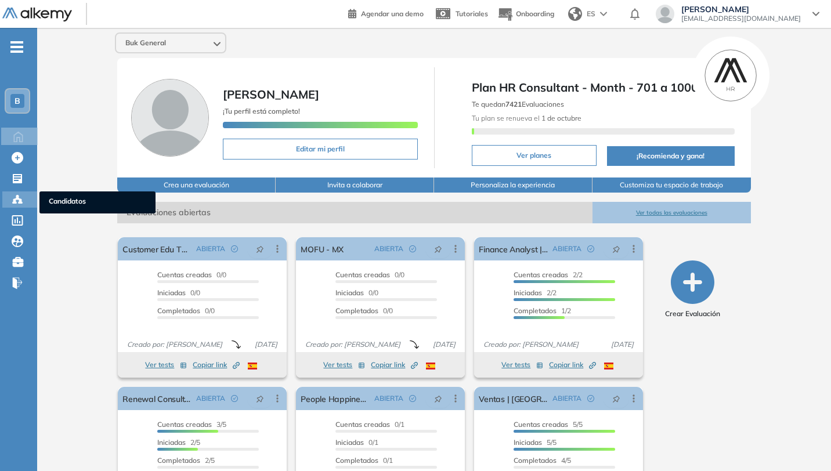 The image size is (831, 471). Describe the element at coordinates (672, 185) in the screenshot. I see `button: Customiza tu espacio de trabajo` at that location.